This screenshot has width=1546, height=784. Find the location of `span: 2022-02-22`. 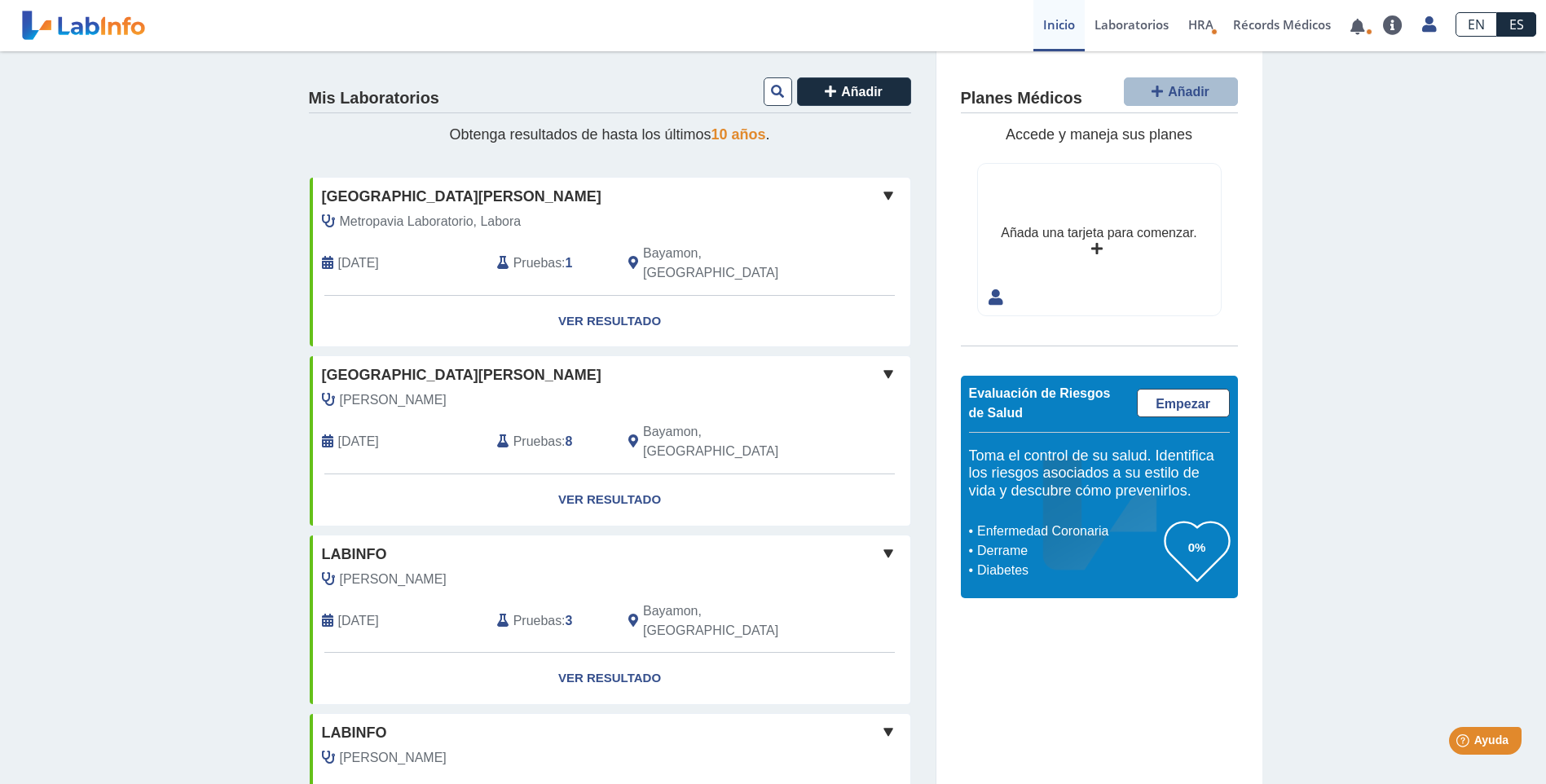

span: 2022-02-22 is located at coordinates (359, 441).